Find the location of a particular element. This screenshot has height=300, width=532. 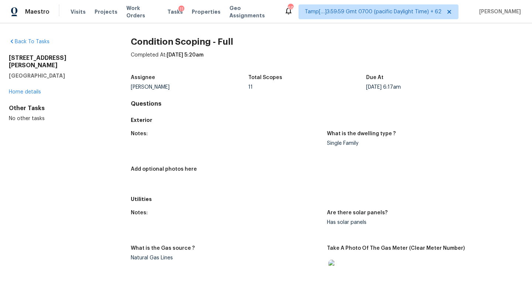

span: Visits is located at coordinates (78, 12).